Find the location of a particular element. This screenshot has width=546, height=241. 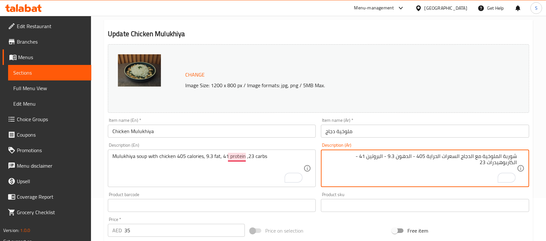

input: Enter name En is located at coordinates (212, 131).